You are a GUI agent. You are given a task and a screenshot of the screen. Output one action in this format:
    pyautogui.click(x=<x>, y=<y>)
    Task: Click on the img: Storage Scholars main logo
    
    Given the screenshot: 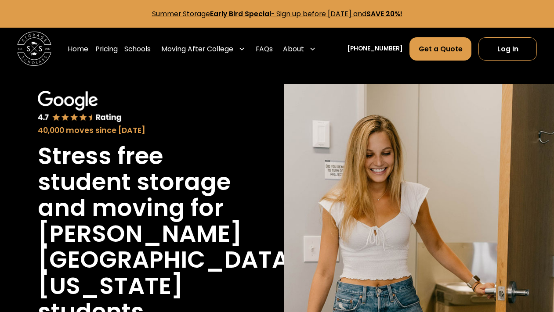 What is the action you would take?
    pyautogui.click(x=34, y=49)
    